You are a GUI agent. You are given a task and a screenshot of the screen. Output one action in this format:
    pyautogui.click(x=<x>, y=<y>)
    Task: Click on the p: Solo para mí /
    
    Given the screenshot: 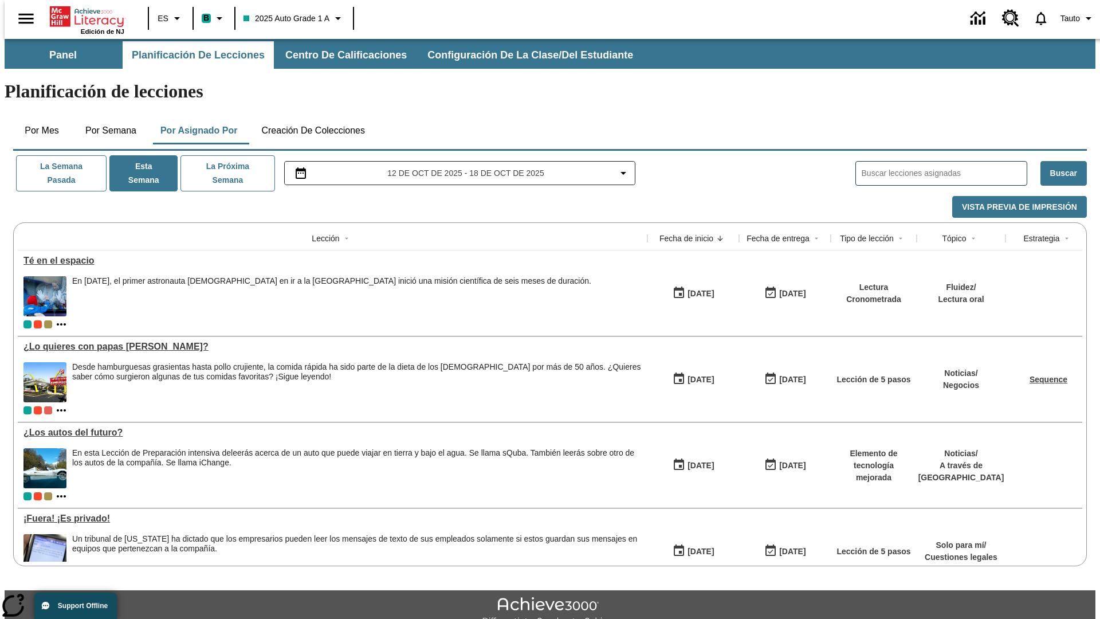 What is the action you would take?
    pyautogui.click(x=961, y=545)
    